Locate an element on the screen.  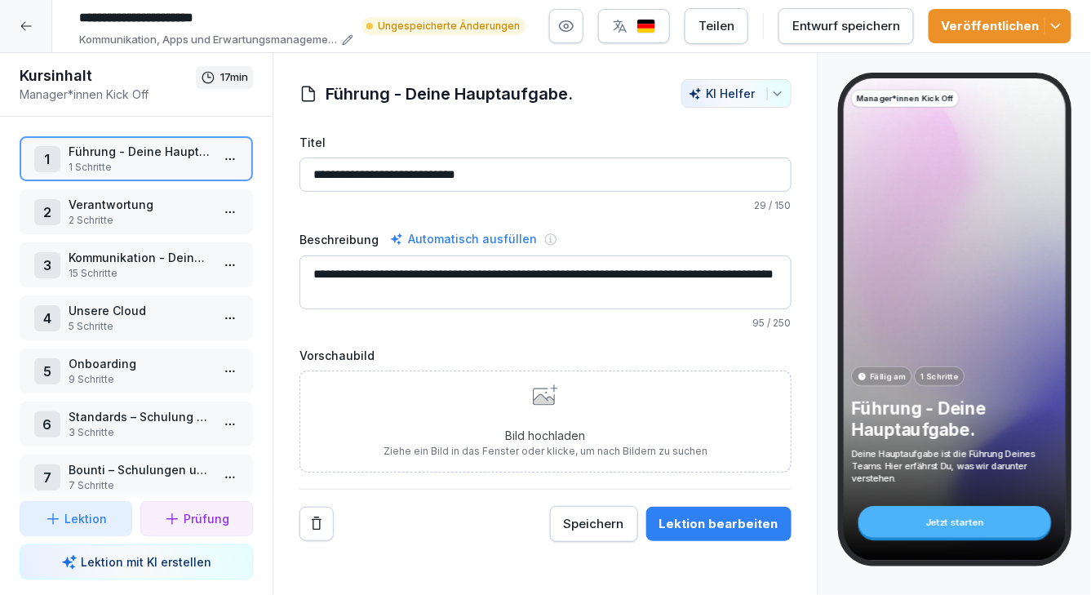
label: Beschreibung is located at coordinates (339, 239).